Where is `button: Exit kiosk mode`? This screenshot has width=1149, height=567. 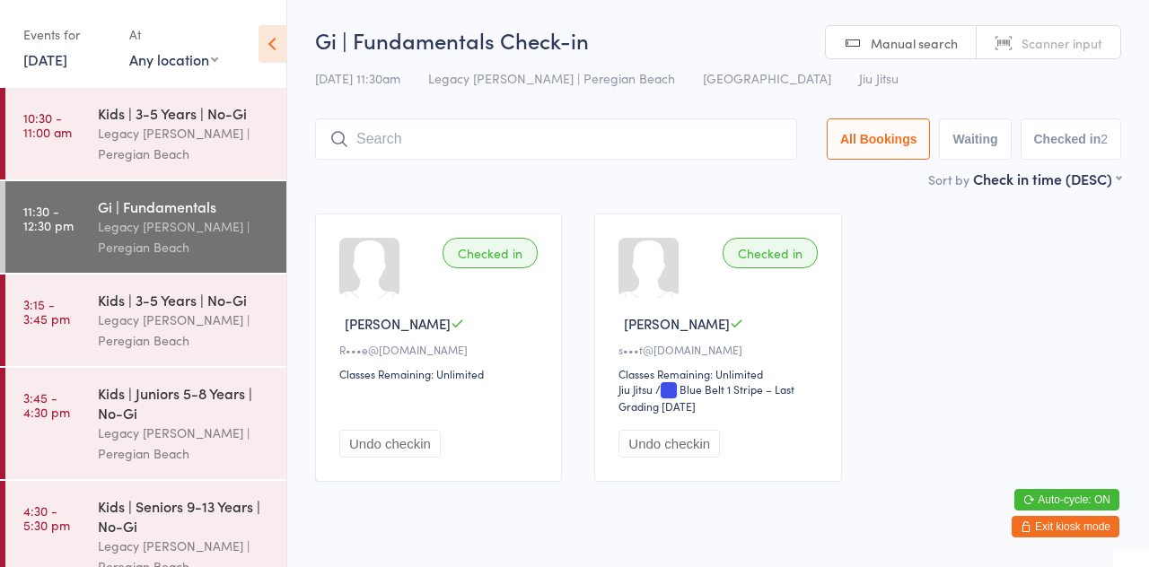 button: Exit kiosk mode is located at coordinates (1065, 527).